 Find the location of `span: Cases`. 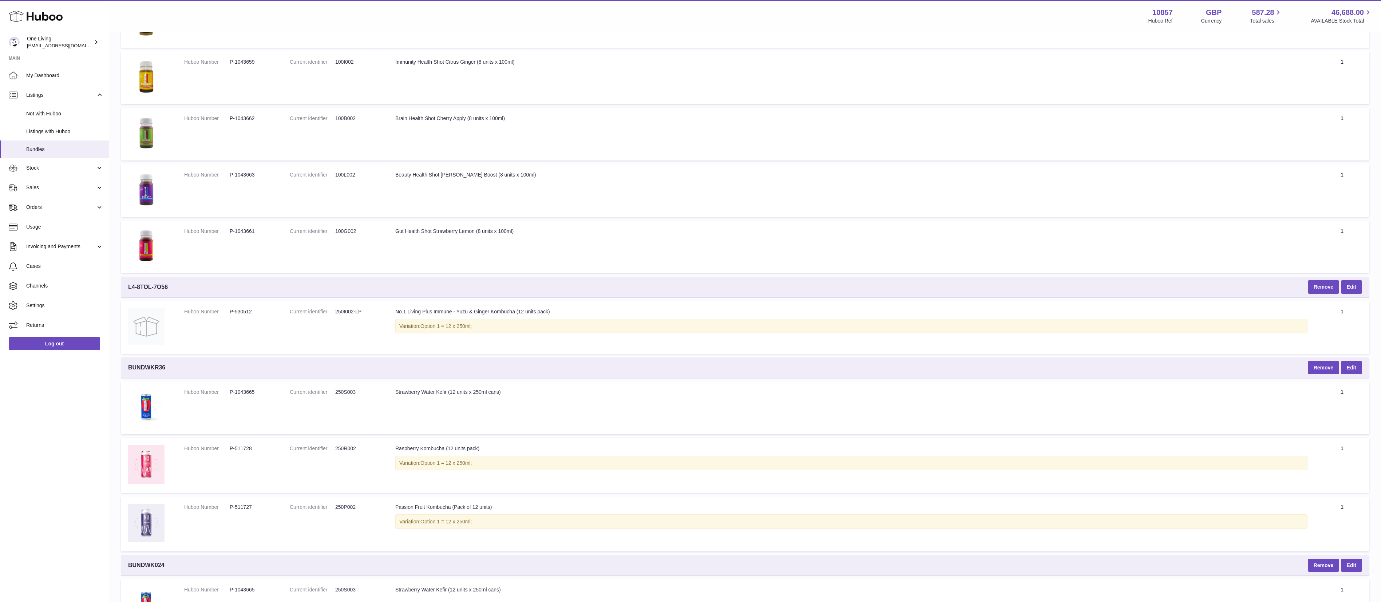

span: Cases is located at coordinates (65, 266).